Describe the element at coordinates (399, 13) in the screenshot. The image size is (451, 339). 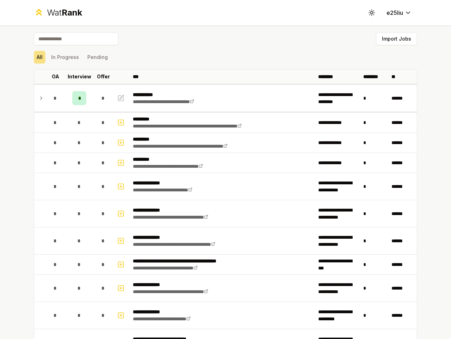
I see `button: e25liu` at that location.